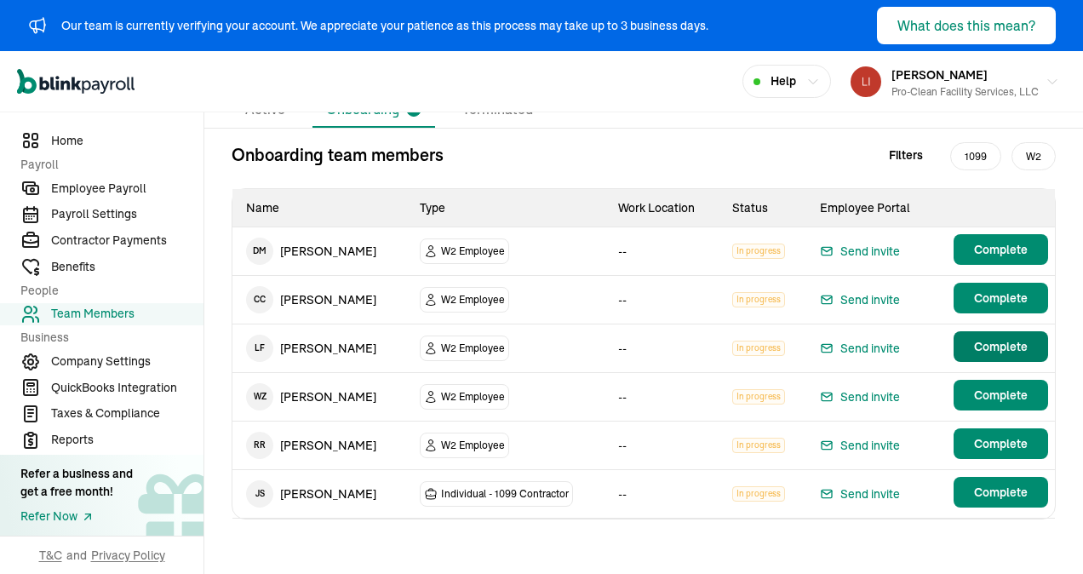  Describe the element at coordinates (127, 140) in the screenshot. I see `span: Home` at that location.